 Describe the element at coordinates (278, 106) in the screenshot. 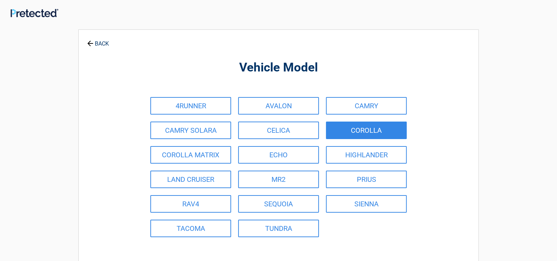

I see `a: AVALON` at that location.